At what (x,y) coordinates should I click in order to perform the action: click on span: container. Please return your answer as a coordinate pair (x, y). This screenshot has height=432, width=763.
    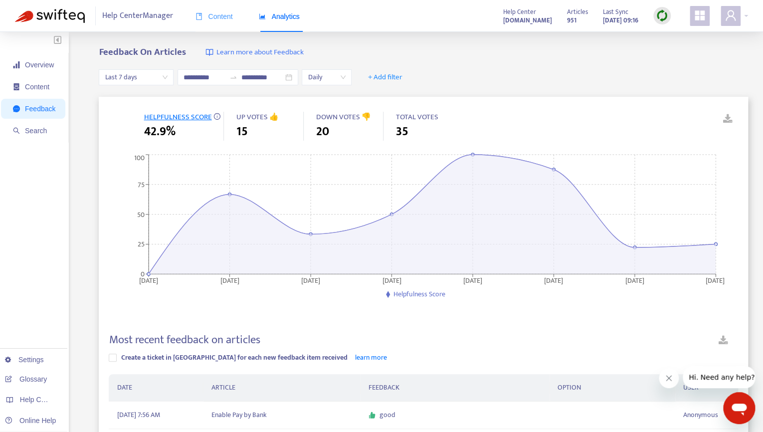
    Looking at the image, I should click on (16, 87).